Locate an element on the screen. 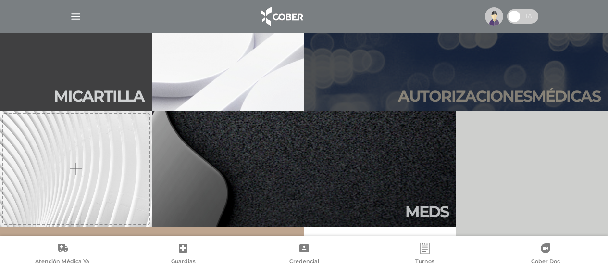  img: logo_cober_home-white.png is located at coordinates (281, 16).